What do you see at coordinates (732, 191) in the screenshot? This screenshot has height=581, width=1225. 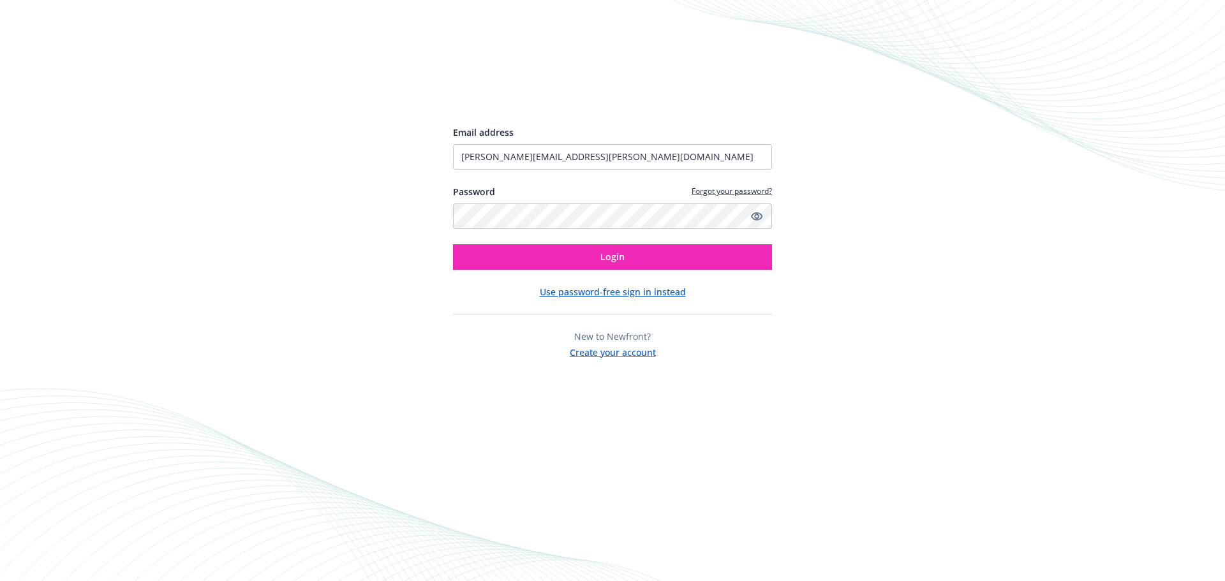 I see `a: Forgot your password?` at bounding box center [732, 191].